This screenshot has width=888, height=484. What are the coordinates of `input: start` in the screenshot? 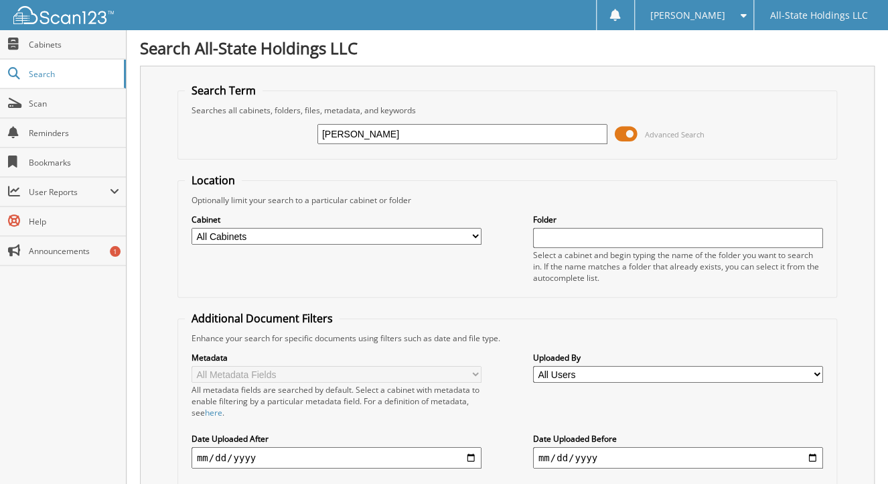 It's located at (336, 458).